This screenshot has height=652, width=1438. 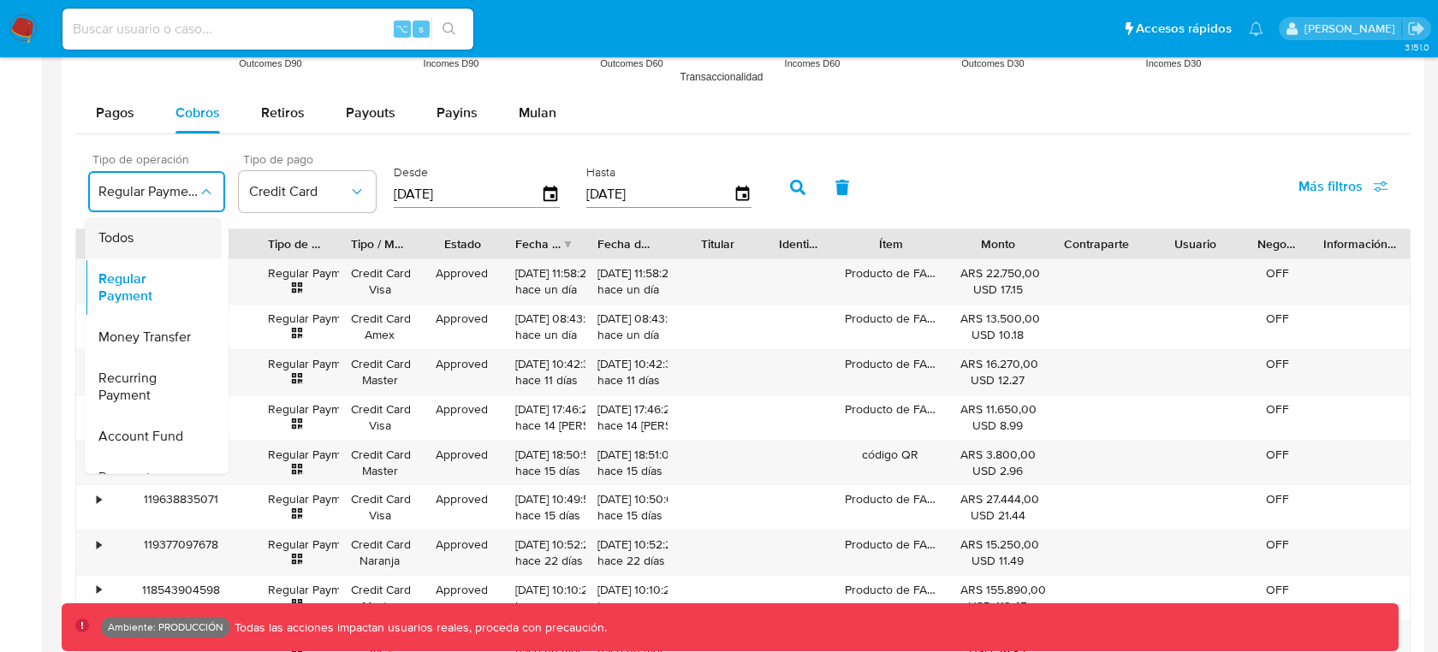 What do you see at coordinates (165, 628) in the screenshot?
I see `p: Ambiente: PRODUCCIÓN` at bounding box center [165, 628].